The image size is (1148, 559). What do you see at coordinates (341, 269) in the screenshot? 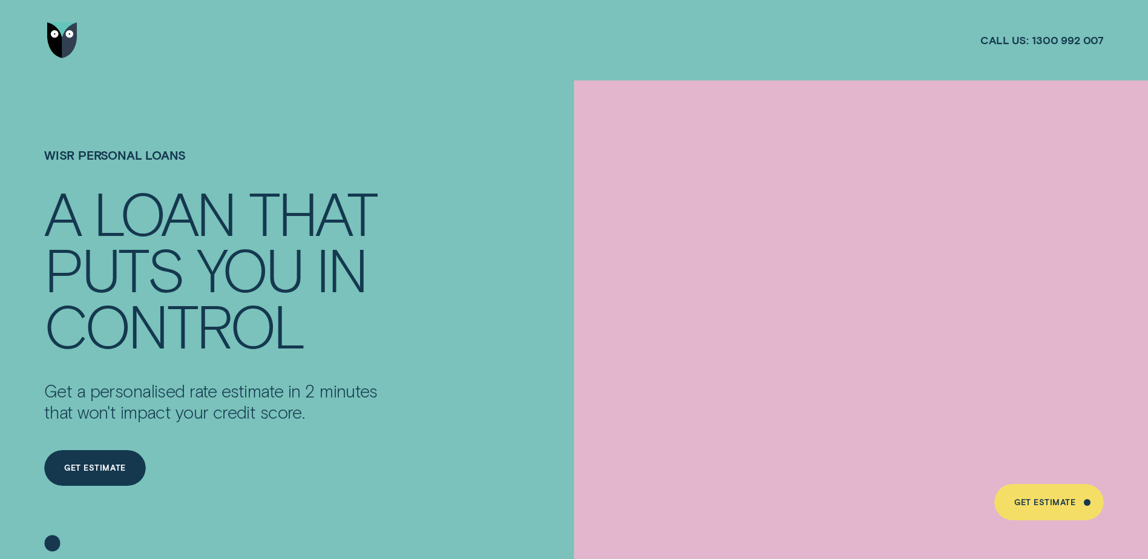
I see `div: IN` at bounding box center [341, 269].